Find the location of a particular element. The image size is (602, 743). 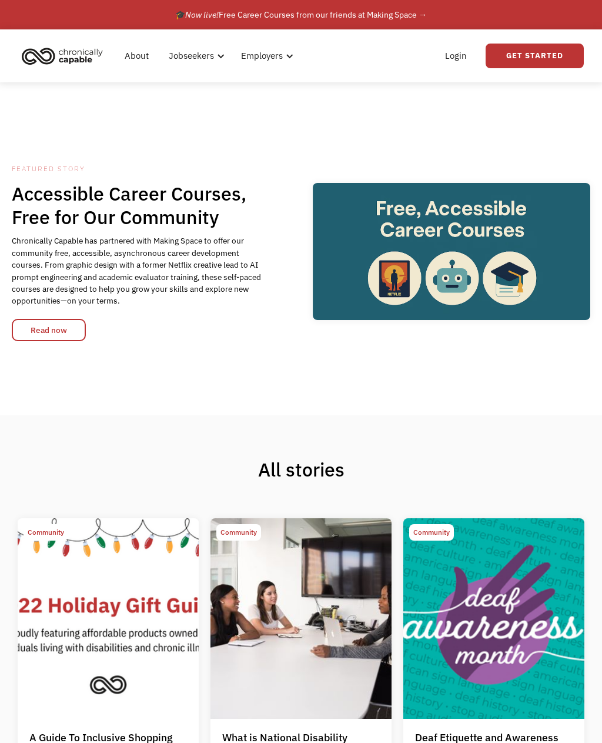

div: 🎓 Free Career Courses from our friends at Making Space → is located at coordinates (301, 15).